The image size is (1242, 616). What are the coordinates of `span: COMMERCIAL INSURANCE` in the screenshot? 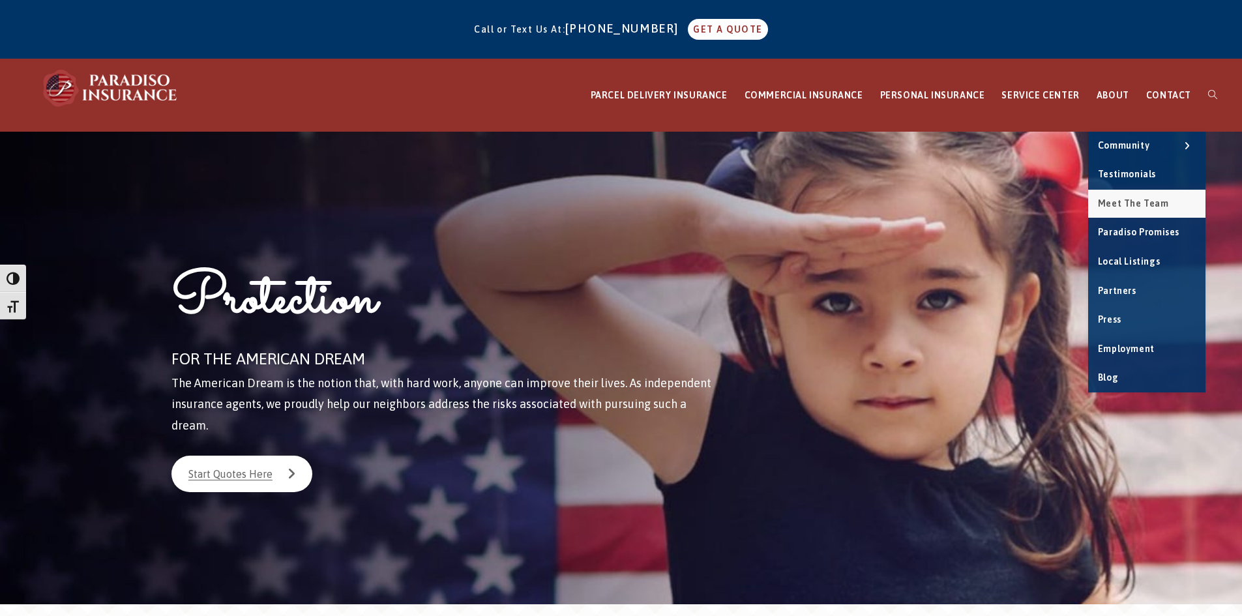 It's located at (804, 95).